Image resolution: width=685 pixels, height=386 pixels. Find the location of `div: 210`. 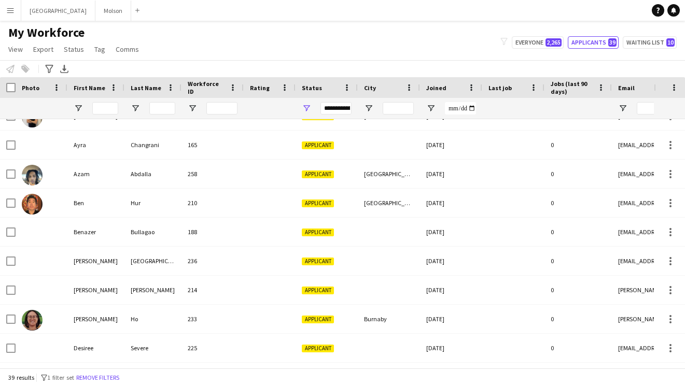

div: 210 is located at coordinates (212, 203).